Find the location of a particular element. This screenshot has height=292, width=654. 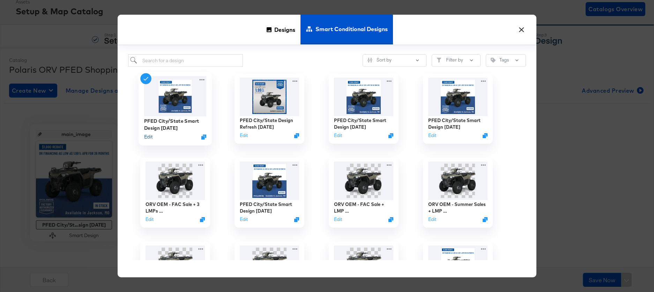

button: SlidersSort by is located at coordinates (395, 60).